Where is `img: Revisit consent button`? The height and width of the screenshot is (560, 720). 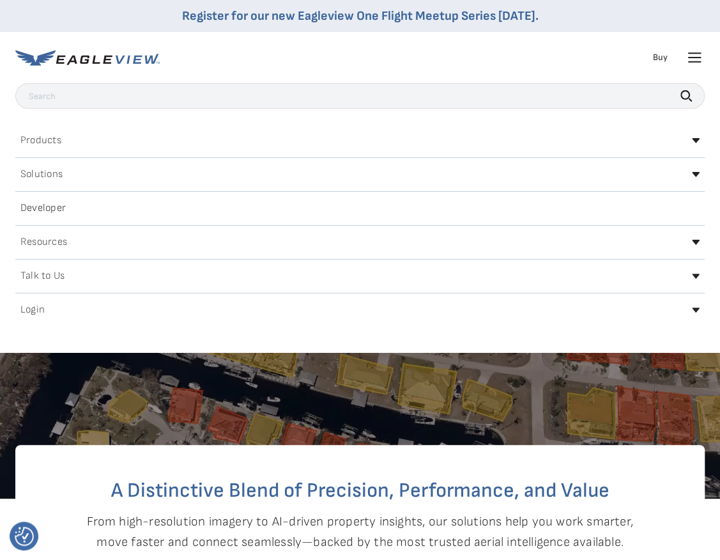 img: Revisit consent button is located at coordinates (24, 536).